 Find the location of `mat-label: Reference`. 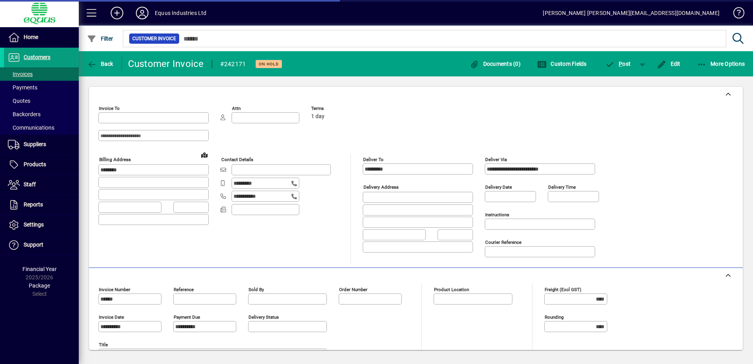

mat-label: Reference is located at coordinates (184, 290).